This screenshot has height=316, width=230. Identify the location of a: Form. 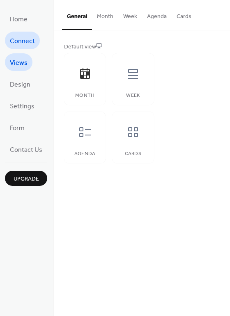
(17, 127).